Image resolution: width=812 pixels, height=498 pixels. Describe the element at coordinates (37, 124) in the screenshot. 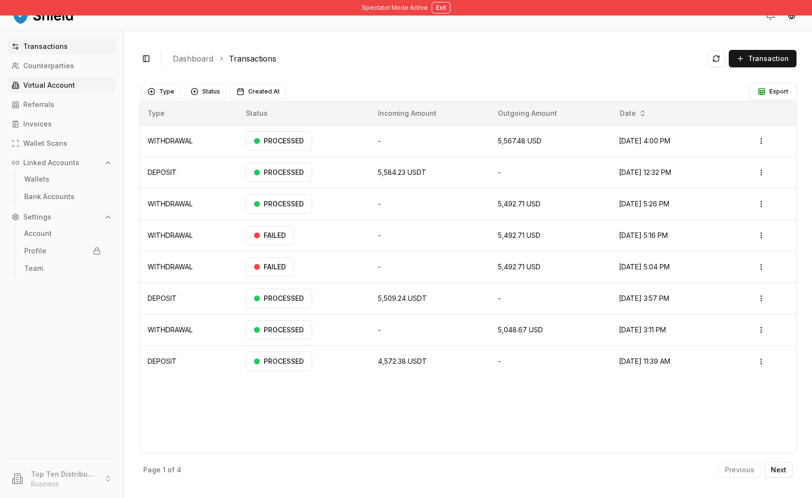

I see `p: Invoices` at that location.